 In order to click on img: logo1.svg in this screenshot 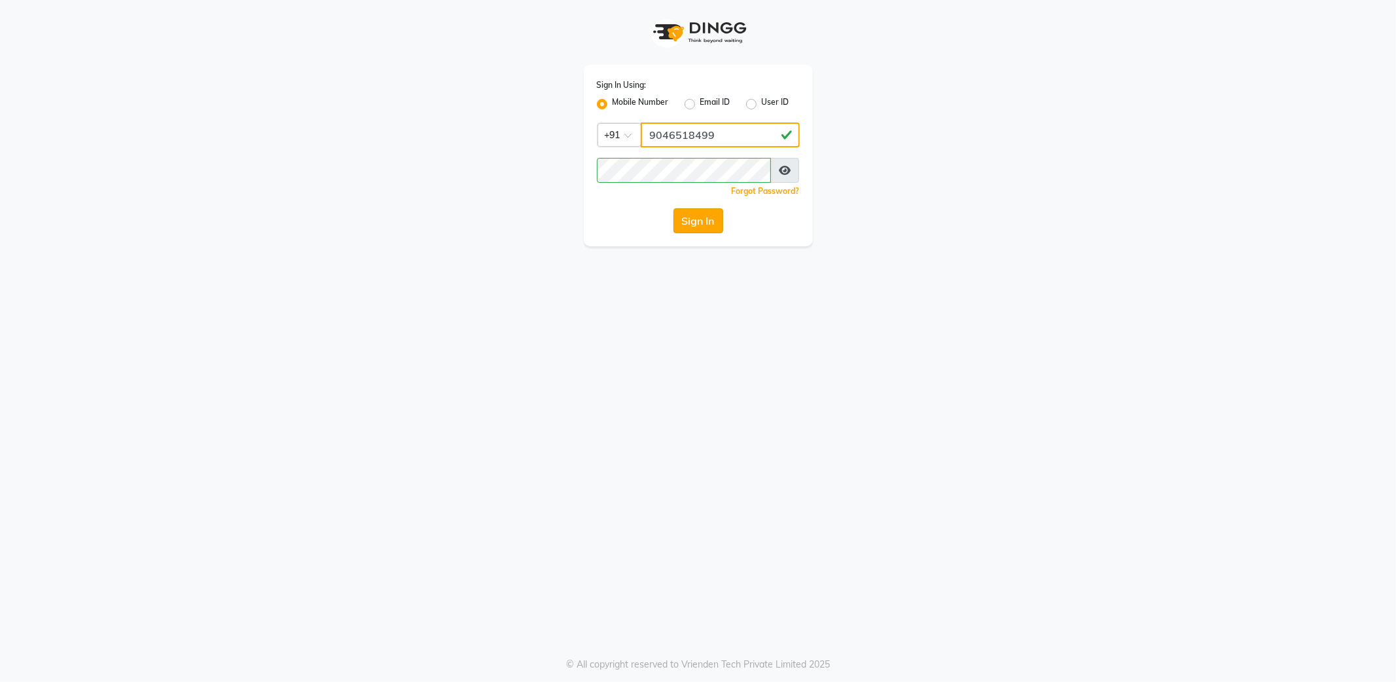, I will do `click(699, 32)`.